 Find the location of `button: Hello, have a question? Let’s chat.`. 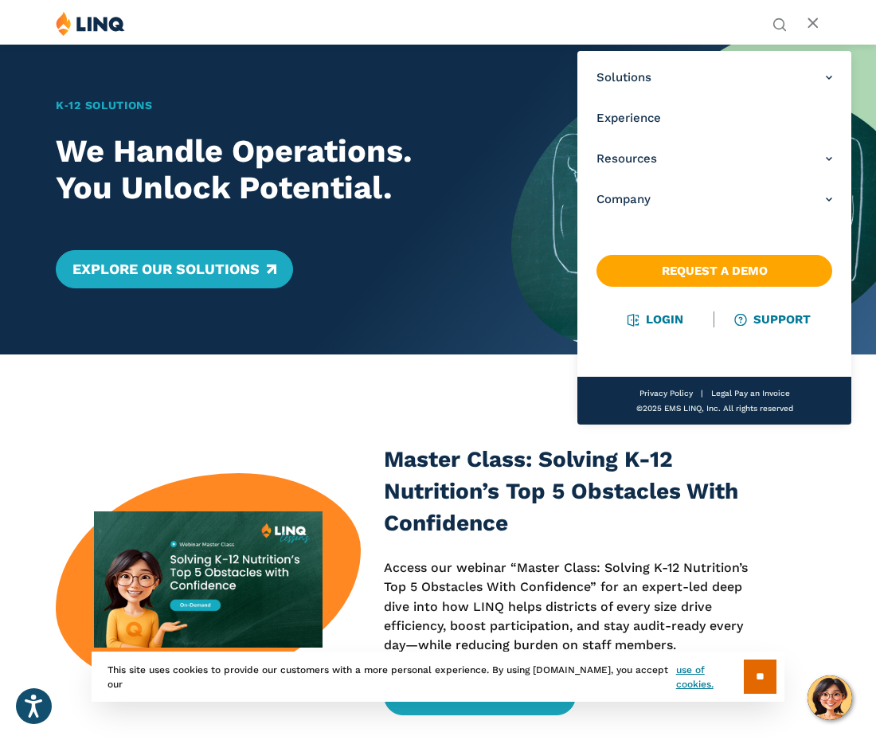

button: Hello, have a question? Let’s chat. is located at coordinates (830, 697).